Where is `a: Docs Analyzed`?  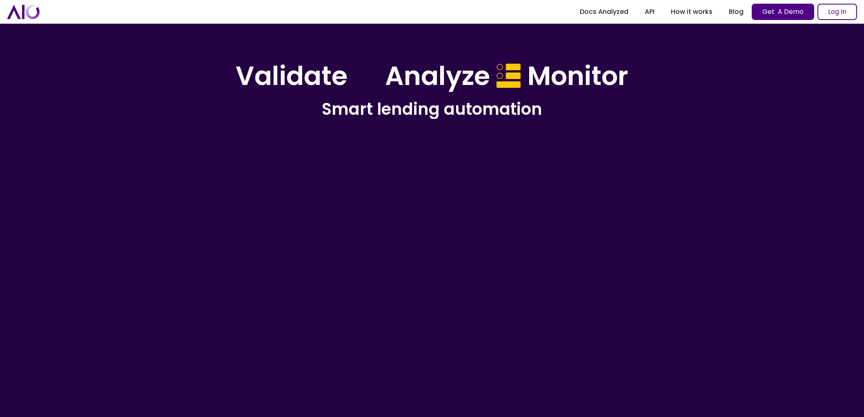 a: Docs Analyzed is located at coordinates (604, 12).